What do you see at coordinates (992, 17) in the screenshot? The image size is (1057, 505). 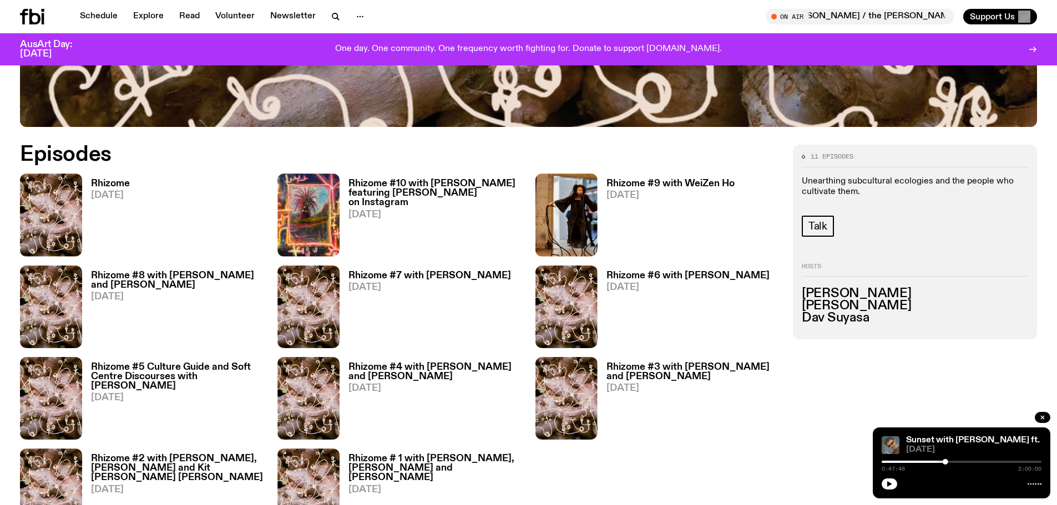 I see `span: Support Us` at bounding box center [992, 17].